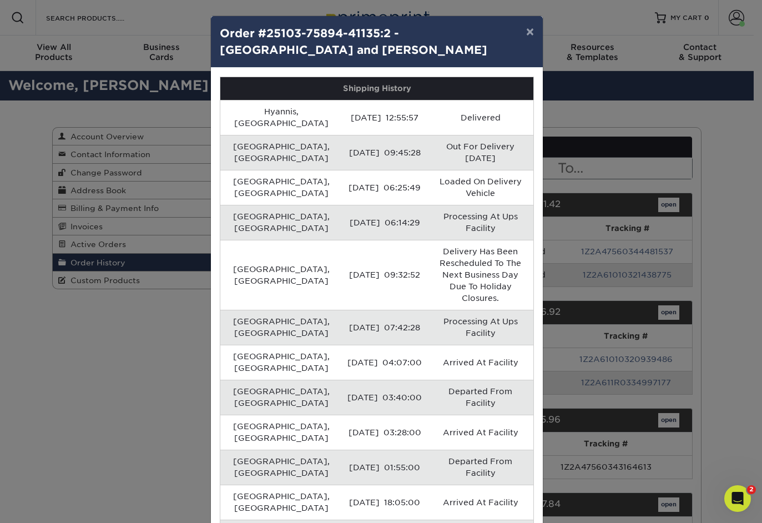 The width and height of the screenshot is (762, 523). What do you see at coordinates (377, 88) in the screenshot?
I see `th: Shipping History` at bounding box center [377, 88].